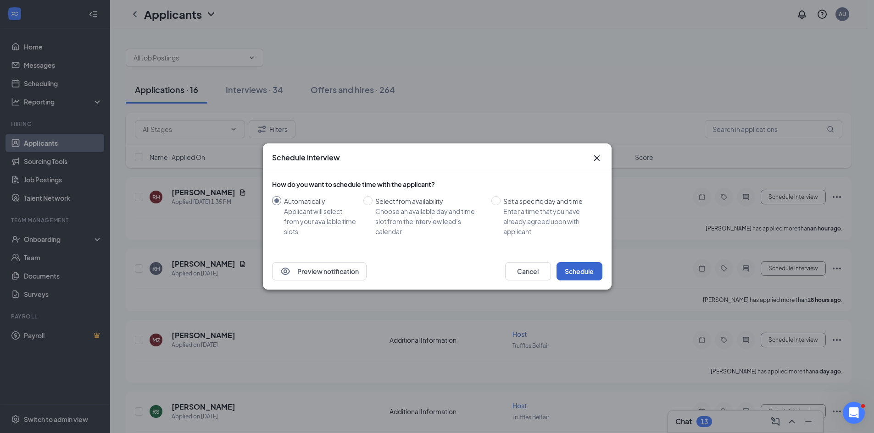 The width and height of the screenshot is (874, 433). I want to click on button: EyePreview notification, so click(319, 272).